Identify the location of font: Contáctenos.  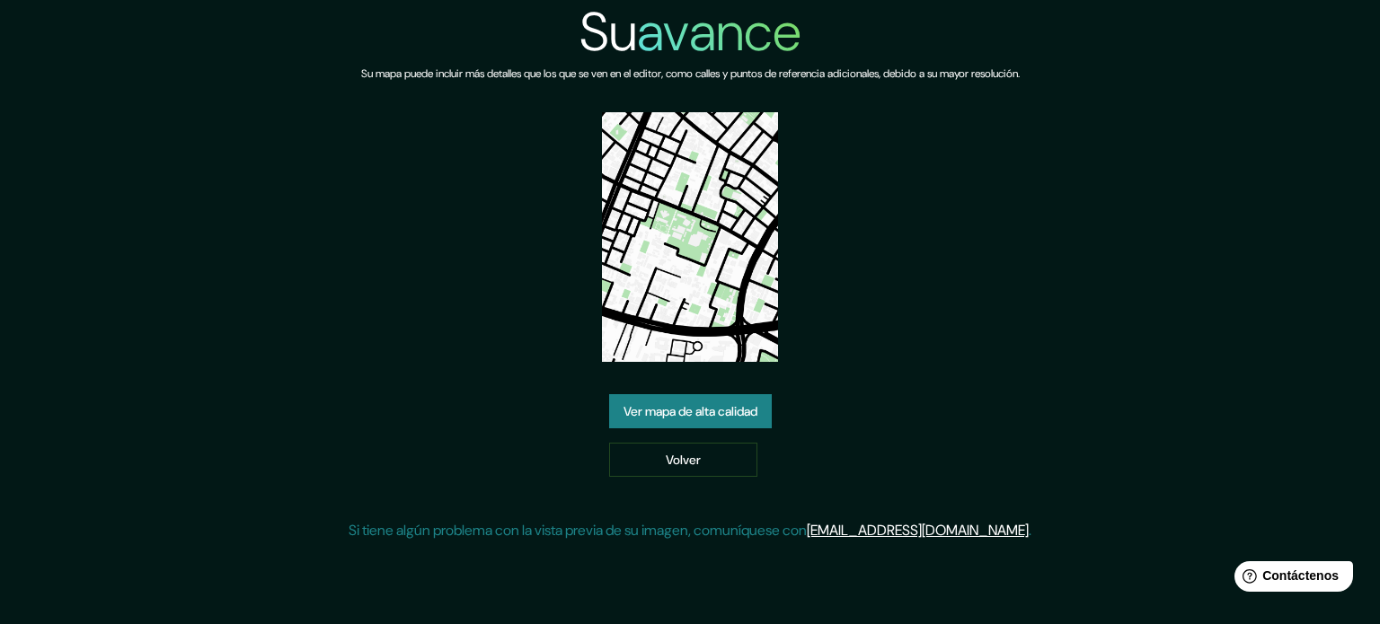
(80, 22).